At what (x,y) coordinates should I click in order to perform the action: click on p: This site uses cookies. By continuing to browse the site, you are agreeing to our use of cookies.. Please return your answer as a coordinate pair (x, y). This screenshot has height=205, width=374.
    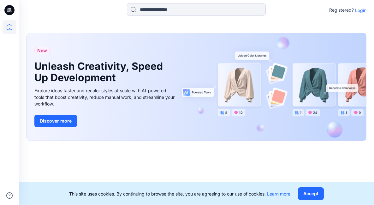
    Looking at the image, I should click on (180, 194).